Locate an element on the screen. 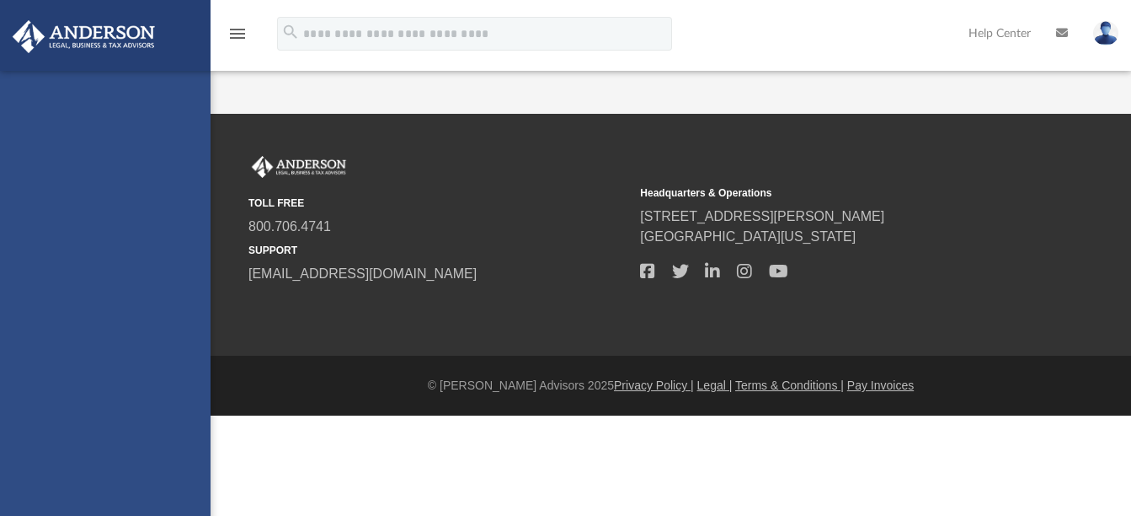 The width and height of the screenshot is (1131, 516). a: Terms & Conditions | is located at coordinates (789, 385).